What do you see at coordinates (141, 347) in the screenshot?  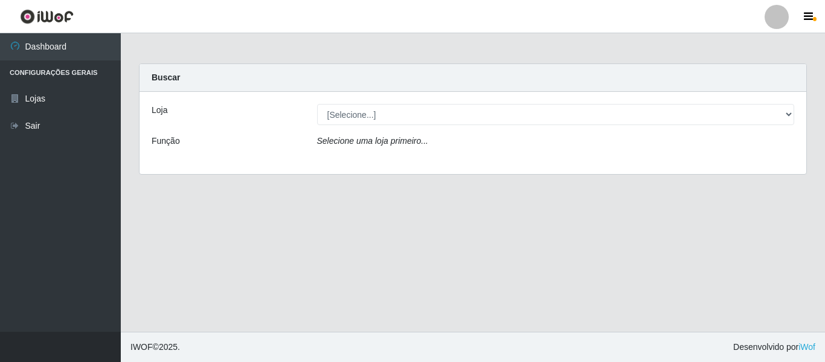 I see `span: IWOF` at bounding box center [141, 347].